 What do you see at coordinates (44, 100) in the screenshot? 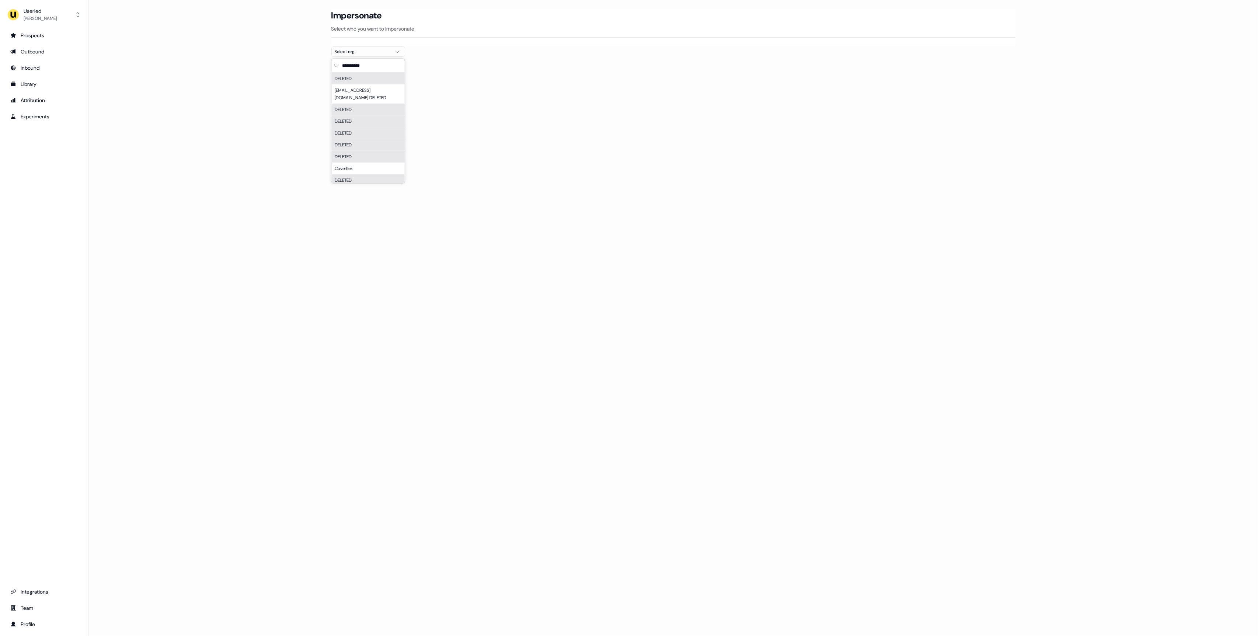
I see `a: Go to attribution` at bounding box center [44, 100].